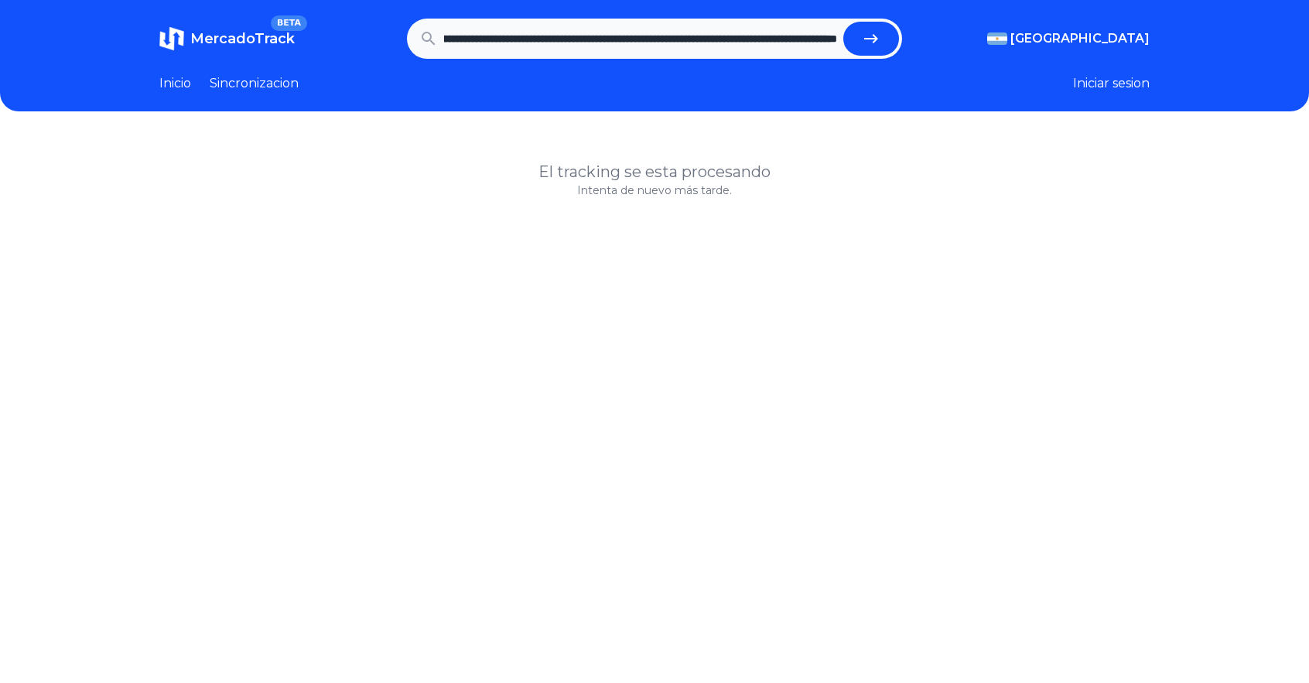 Image resolution: width=1309 pixels, height=683 pixels. I want to click on a: Inicio, so click(175, 84).